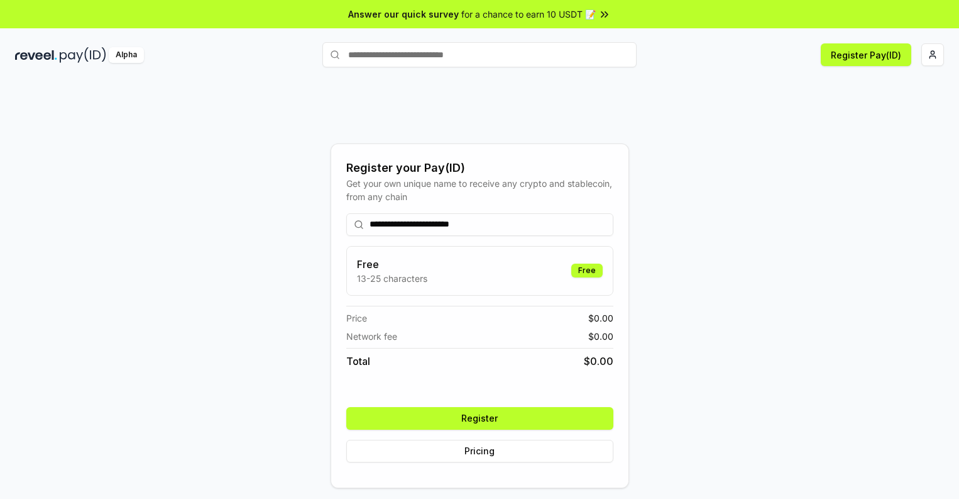  I want to click on button: Pricing, so click(480, 451).